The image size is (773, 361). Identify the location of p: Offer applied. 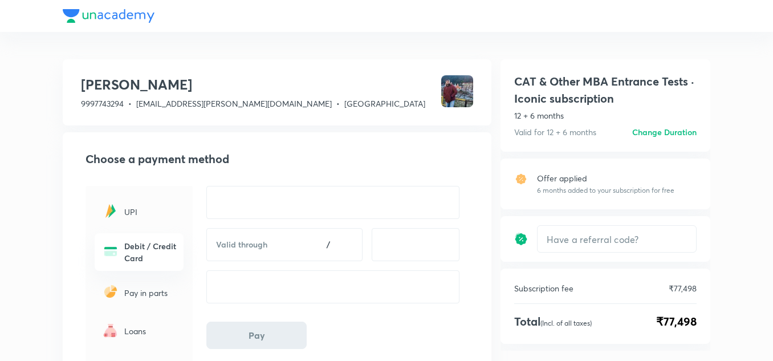
(606, 178).